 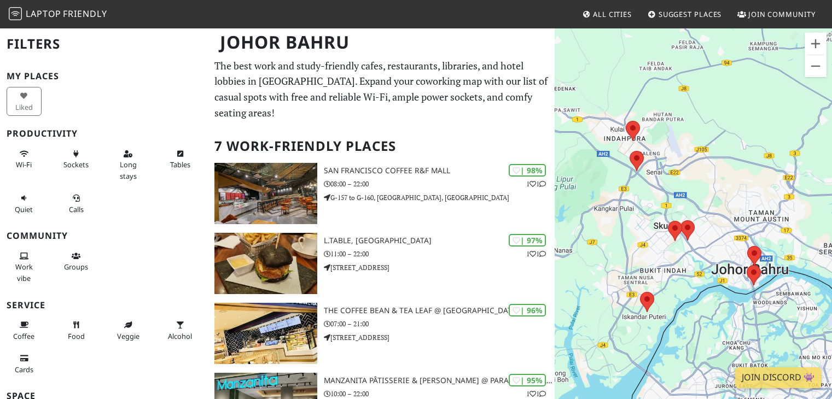 What do you see at coordinates (24, 364) in the screenshot?
I see `button: Cards` at bounding box center [24, 364].